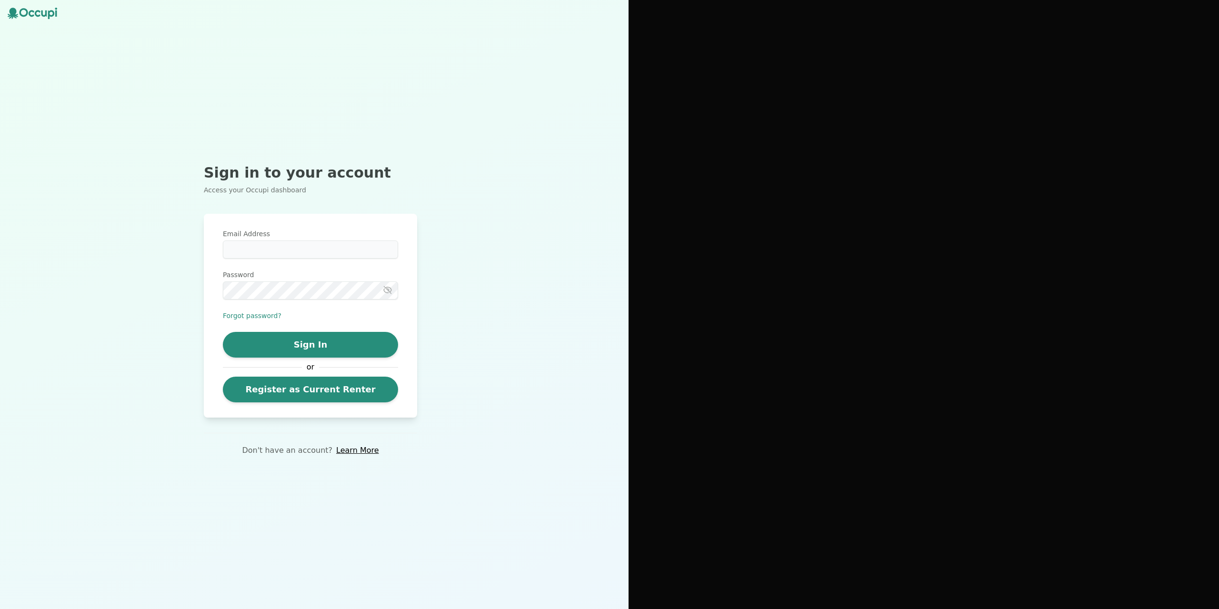  Describe the element at coordinates (252, 316) in the screenshot. I see `button: Forgot password?` at that location.